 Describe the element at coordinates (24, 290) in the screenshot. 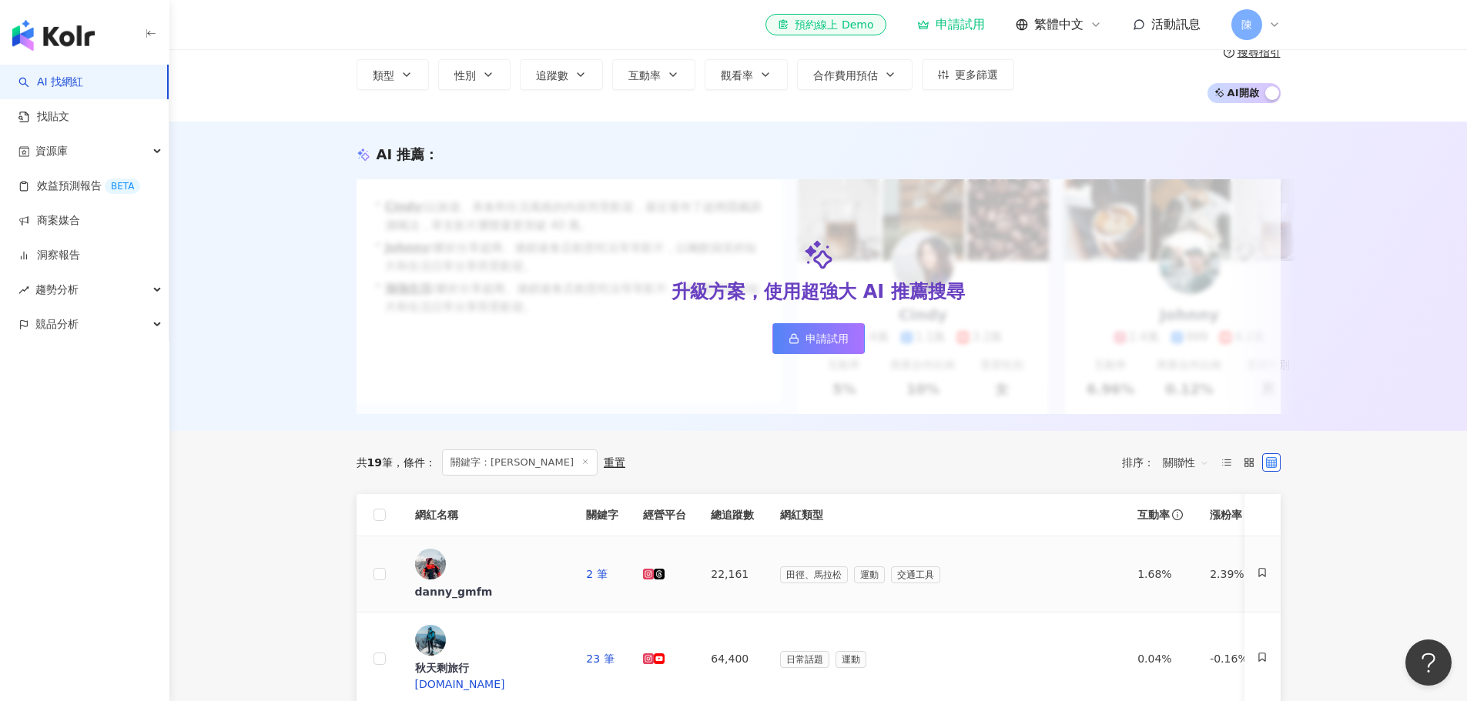

I see `span: rise` at that location.